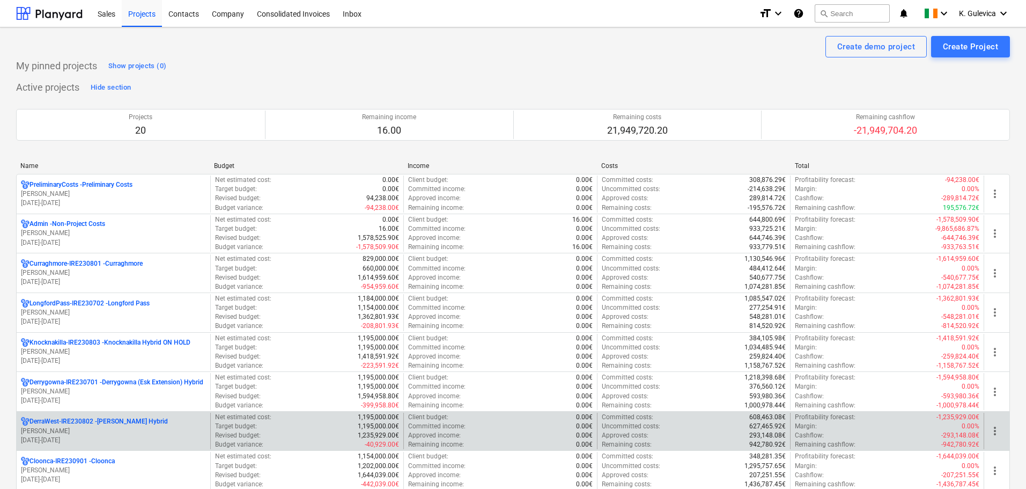 The width and height of the screenshot is (1026, 489). Describe the element at coordinates (631, 347) in the screenshot. I see `p: Uncommitted costs :` at that location.